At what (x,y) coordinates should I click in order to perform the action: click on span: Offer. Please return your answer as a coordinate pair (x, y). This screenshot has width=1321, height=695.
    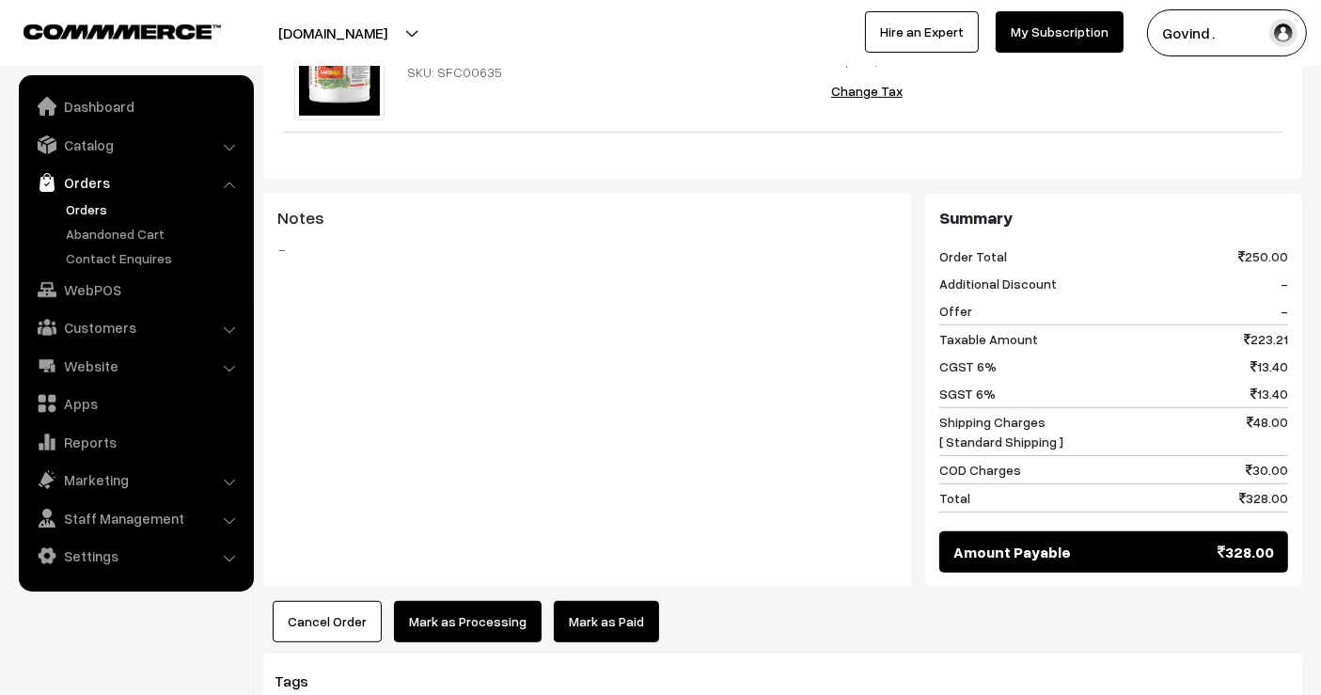
    Looking at the image, I should click on (956, 310).